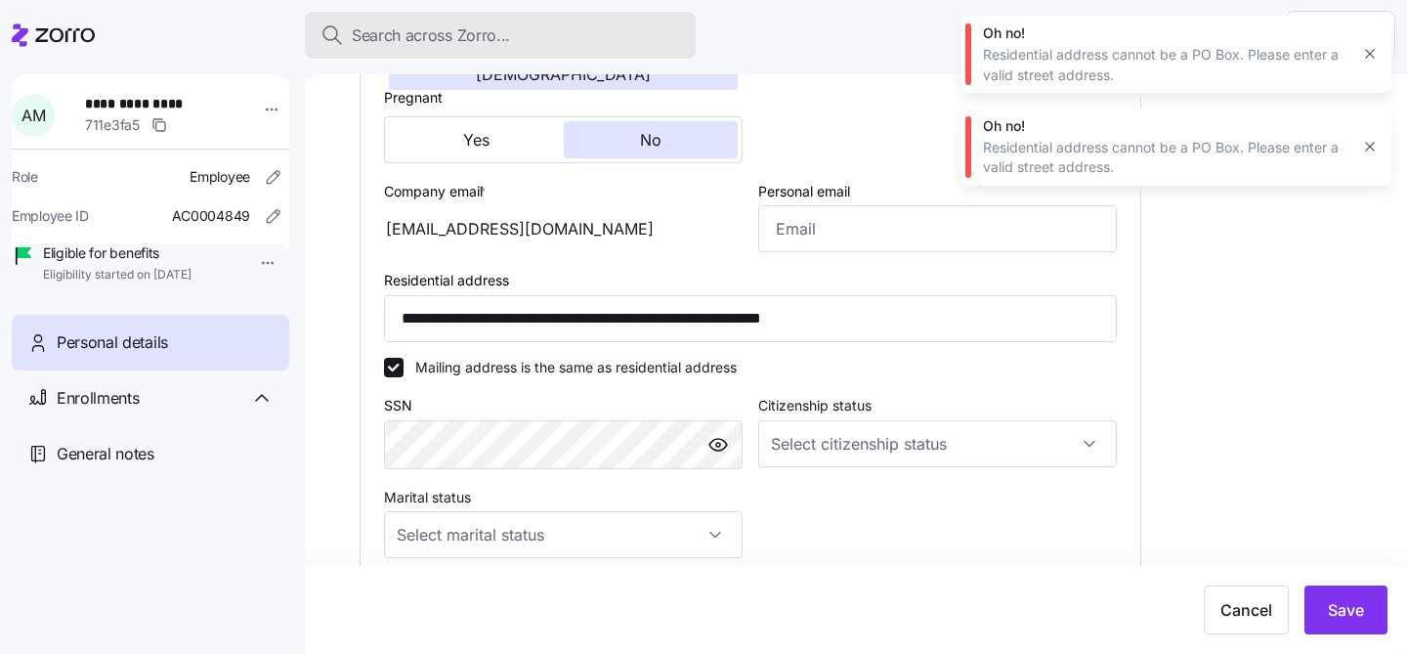  I want to click on span: A M, so click(33, 115).